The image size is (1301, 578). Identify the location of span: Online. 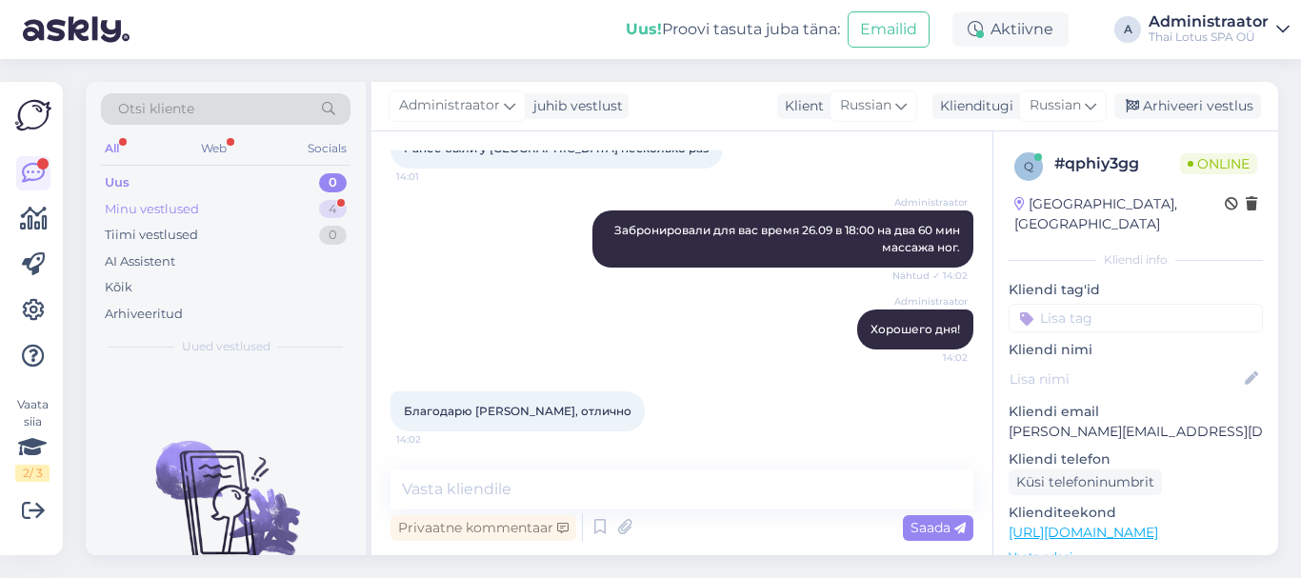
(1218, 164).